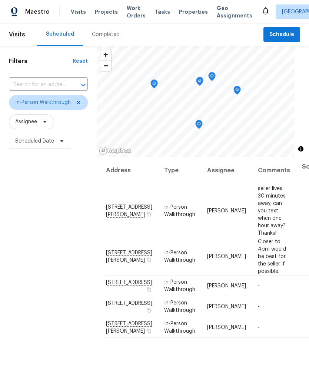 The image size is (309, 388). Describe the element at coordinates (180, 170) in the screenshot. I see `th: Type` at that location.